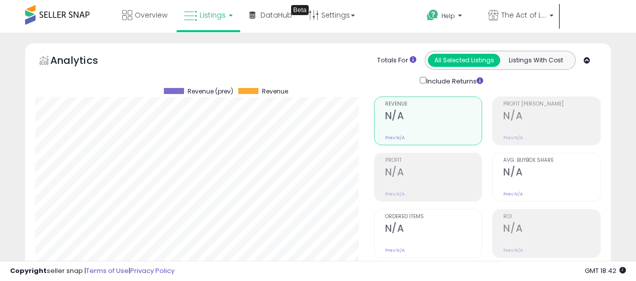 The width and height of the screenshot is (636, 281). What do you see at coordinates (151, 15) in the screenshot?
I see `span: Overview` at bounding box center [151, 15].